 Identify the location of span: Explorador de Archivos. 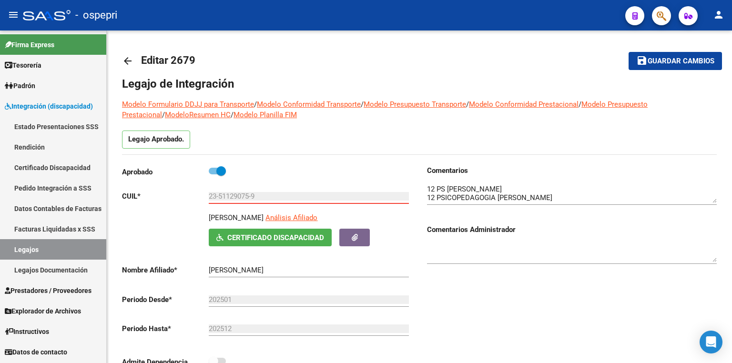
(43, 311).